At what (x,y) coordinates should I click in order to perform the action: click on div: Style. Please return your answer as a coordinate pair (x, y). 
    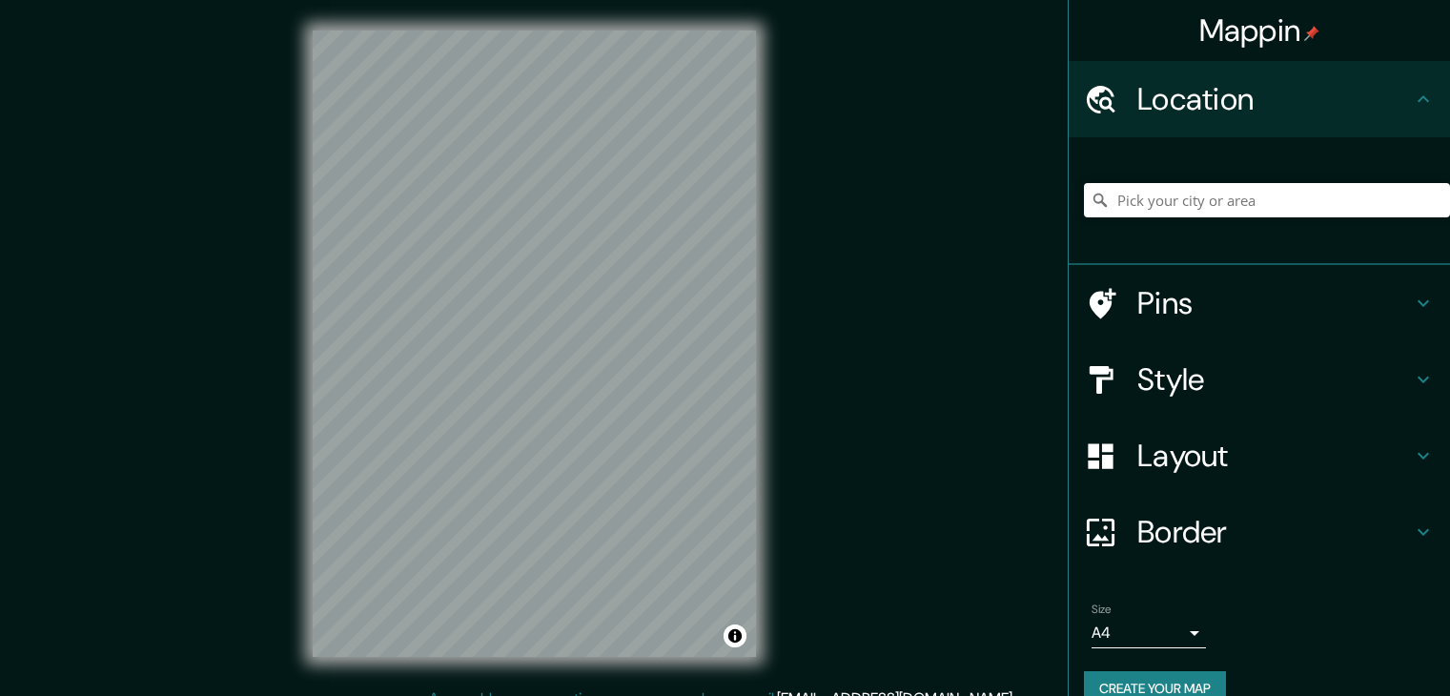
    Looking at the image, I should click on (1260, 379).